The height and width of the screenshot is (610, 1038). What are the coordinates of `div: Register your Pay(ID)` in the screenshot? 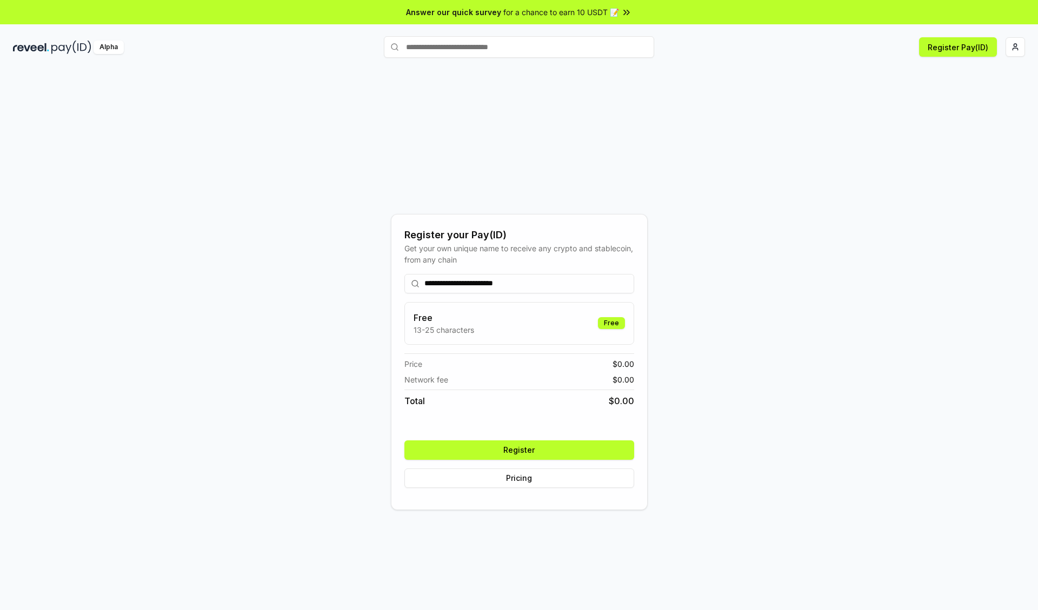 It's located at (519, 235).